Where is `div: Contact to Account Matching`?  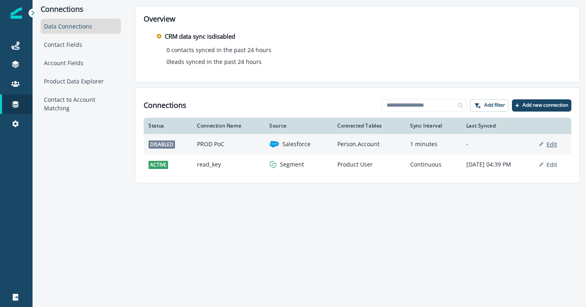 div: Contact to Account Matching is located at coordinates (81, 104).